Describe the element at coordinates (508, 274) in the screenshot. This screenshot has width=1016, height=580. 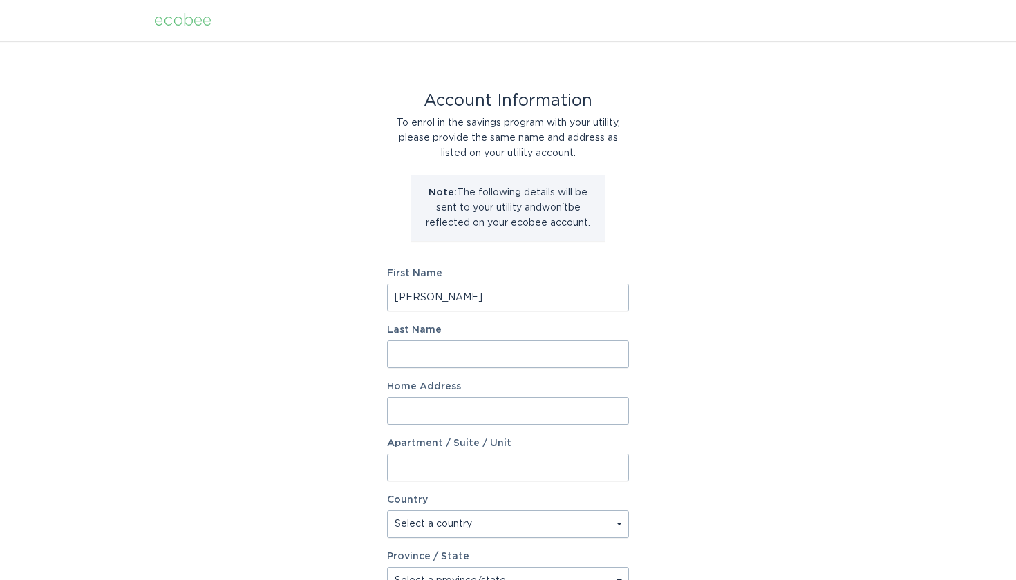
I see `label: First Name` at that location.